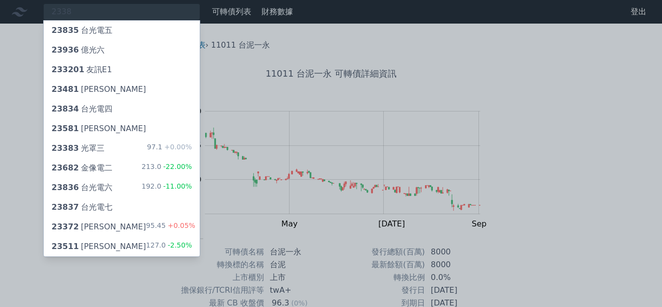 The height and width of the screenshot is (307, 662). What do you see at coordinates (65, 109) in the screenshot?
I see `span: 23834` at bounding box center [65, 109].